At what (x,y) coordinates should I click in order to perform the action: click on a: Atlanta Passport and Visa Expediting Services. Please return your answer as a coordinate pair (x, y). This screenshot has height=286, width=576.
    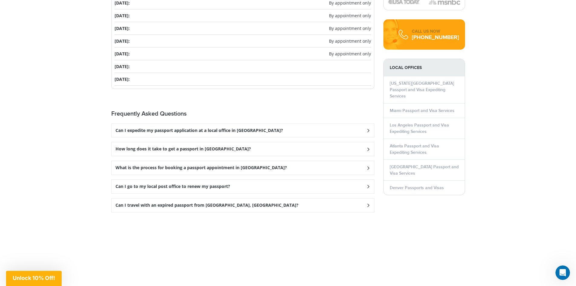
    Looking at the image, I should click on (414, 149).